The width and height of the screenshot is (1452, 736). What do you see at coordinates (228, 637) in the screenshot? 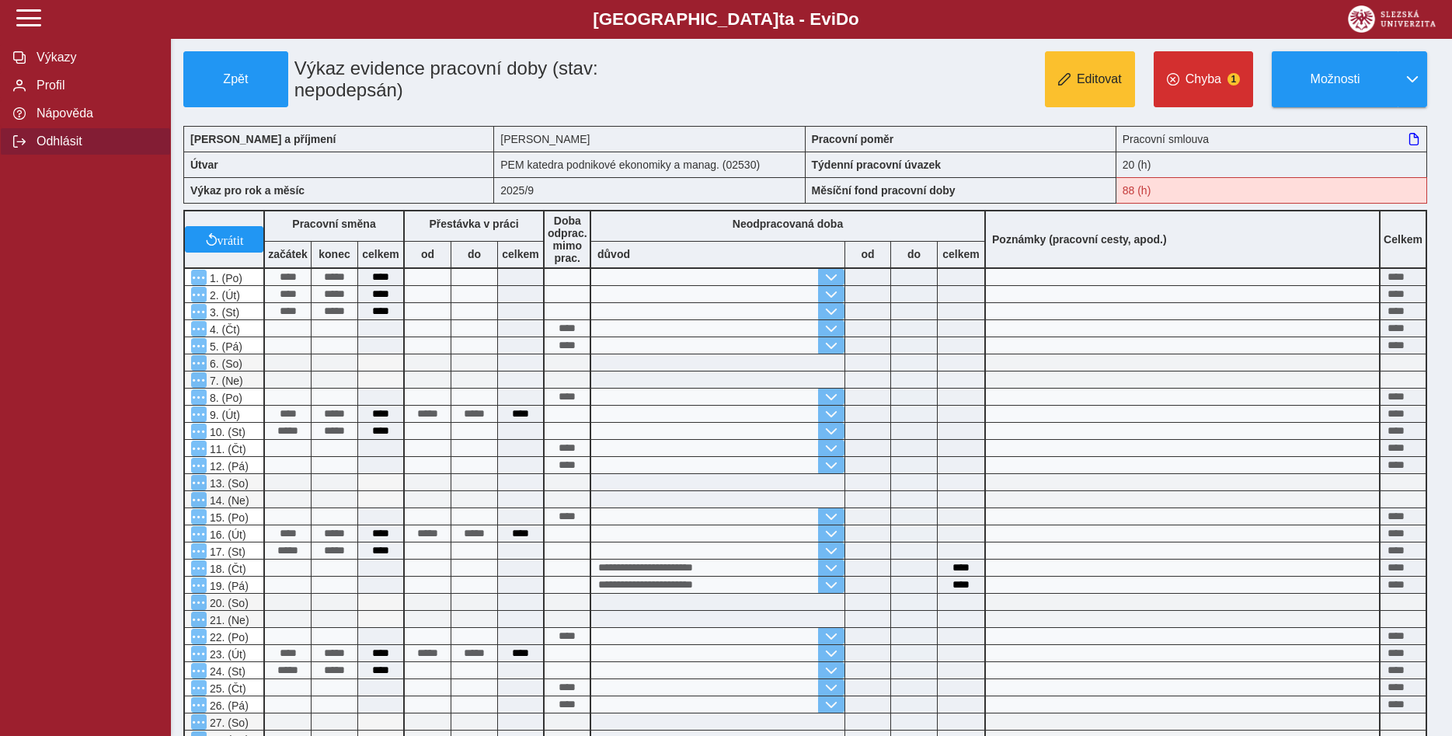
I see `span: 22. (Po)` at bounding box center [228, 637].